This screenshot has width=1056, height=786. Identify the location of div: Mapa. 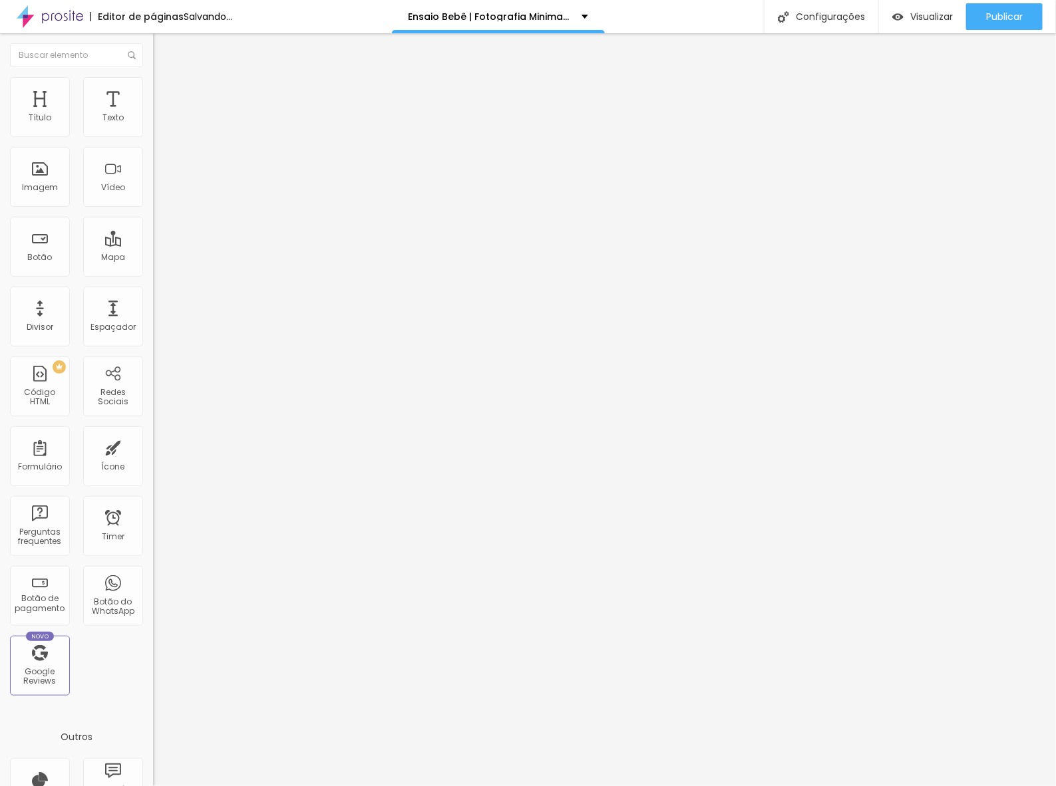
(113, 257).